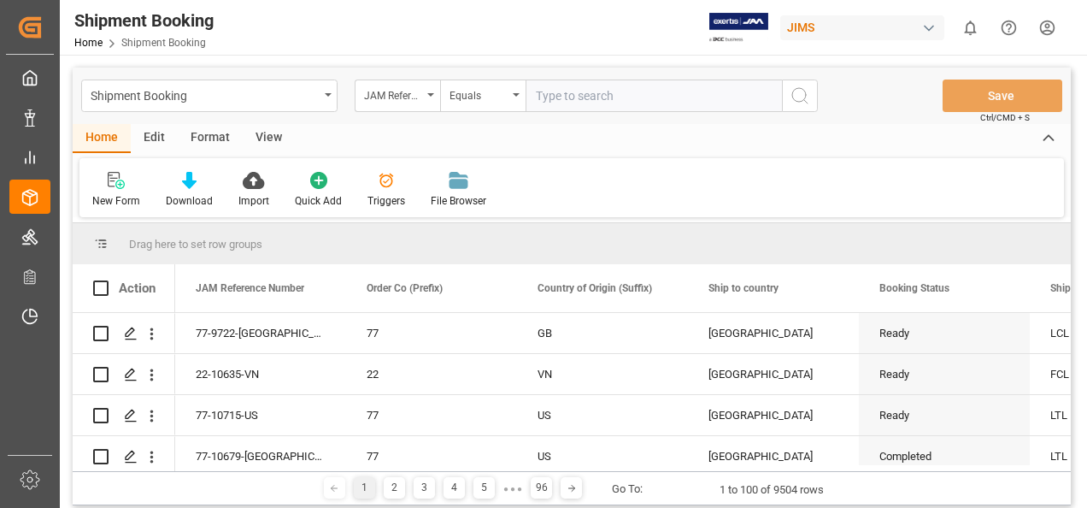  What do you see at coordinates (800, 96) in the screenshot?
I see `button: search button` at bounding box center [800, 96].